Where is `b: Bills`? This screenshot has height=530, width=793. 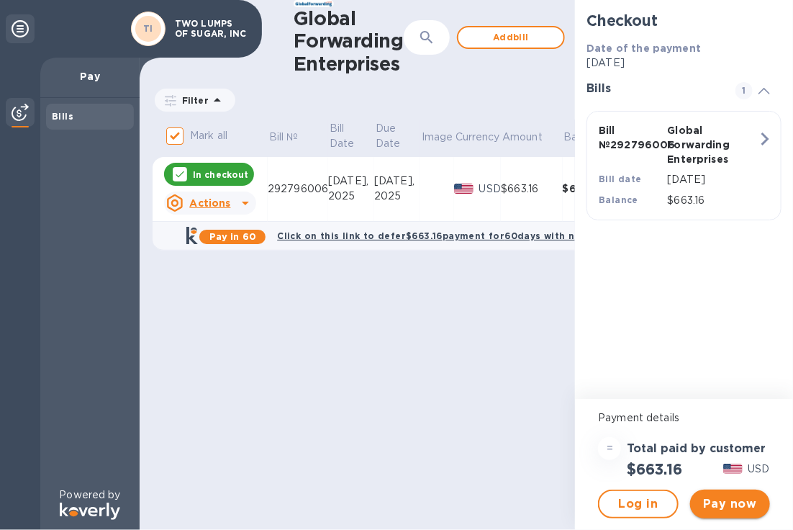 b: Bills is located at coordinates (63, 116).